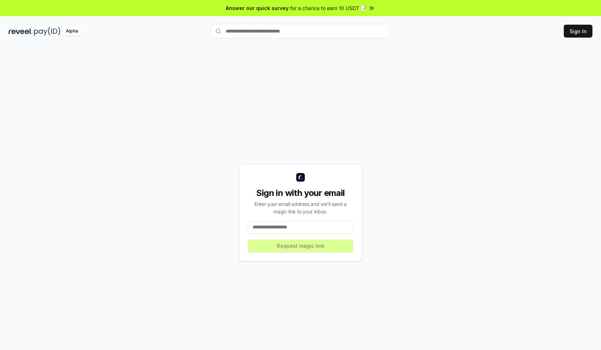 The height and width of the screenshot is (350, 601). I want to click on span: Answer our quick survey, so click(257, 8).